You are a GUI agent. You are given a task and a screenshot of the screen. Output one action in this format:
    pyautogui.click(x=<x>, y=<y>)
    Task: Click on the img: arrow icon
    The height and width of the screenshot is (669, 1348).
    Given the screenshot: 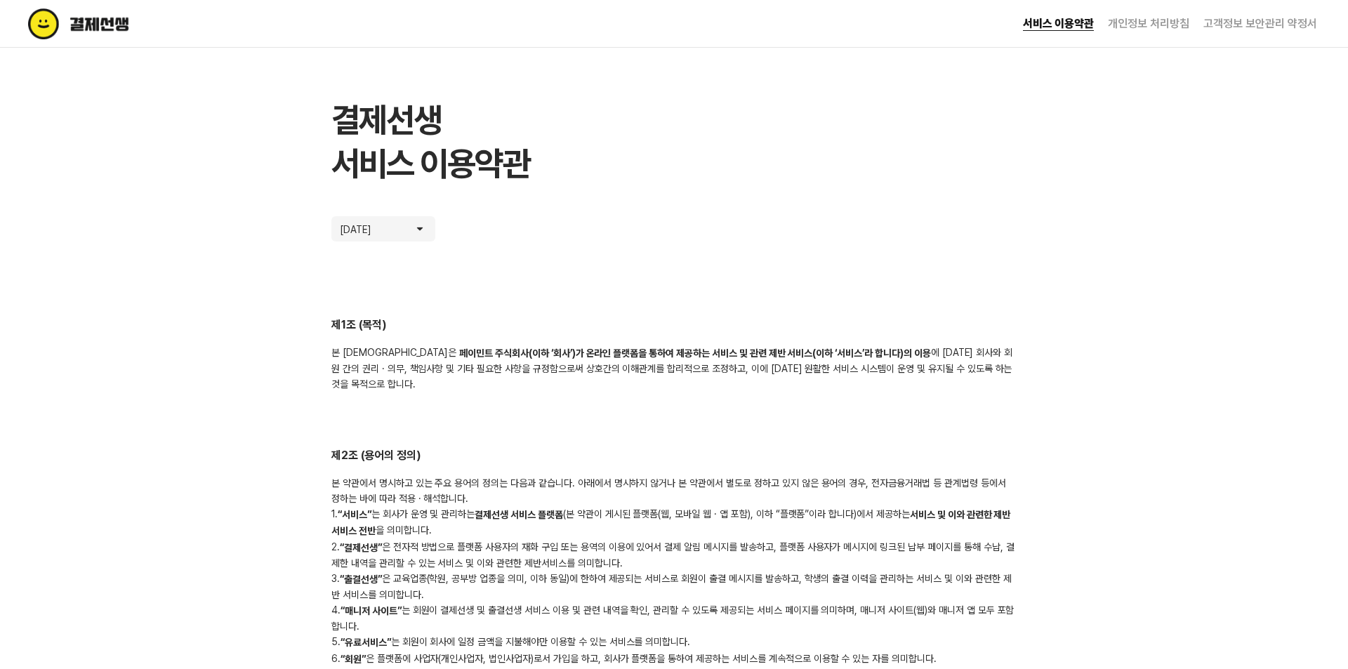 What is the action you would take?
    pyautogui.click(x=420, y=229)
    